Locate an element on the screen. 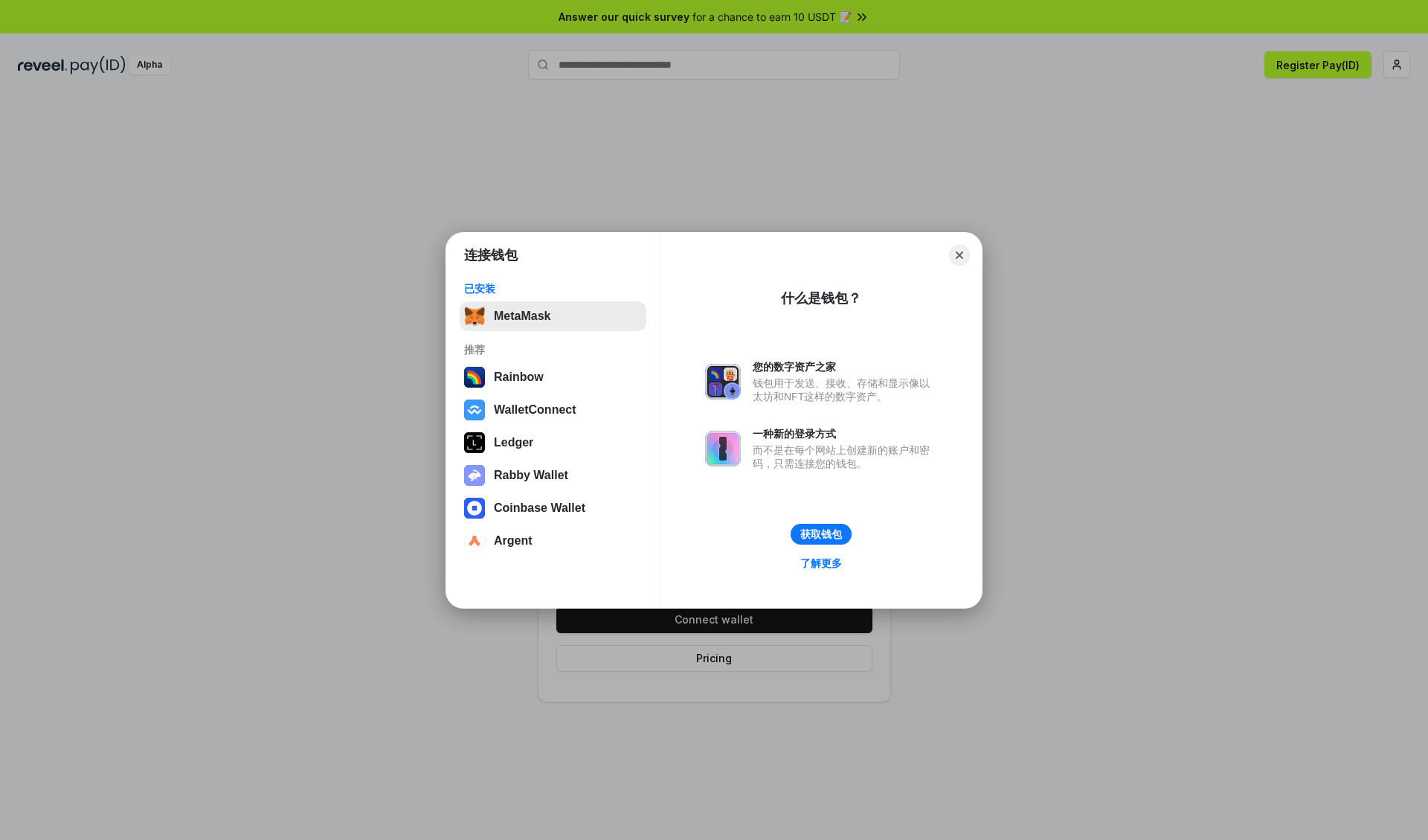 Image resolution: width=1428 pixels, height=840 pixels. img: svg+xml,%3Csvg%20xmlns%3D%22http%3A%2F%2Fwww.w3.org%2F2000%2Fsvg%22%20width%3D%2228%22%20height%3... is located at coordinates (474, 443).